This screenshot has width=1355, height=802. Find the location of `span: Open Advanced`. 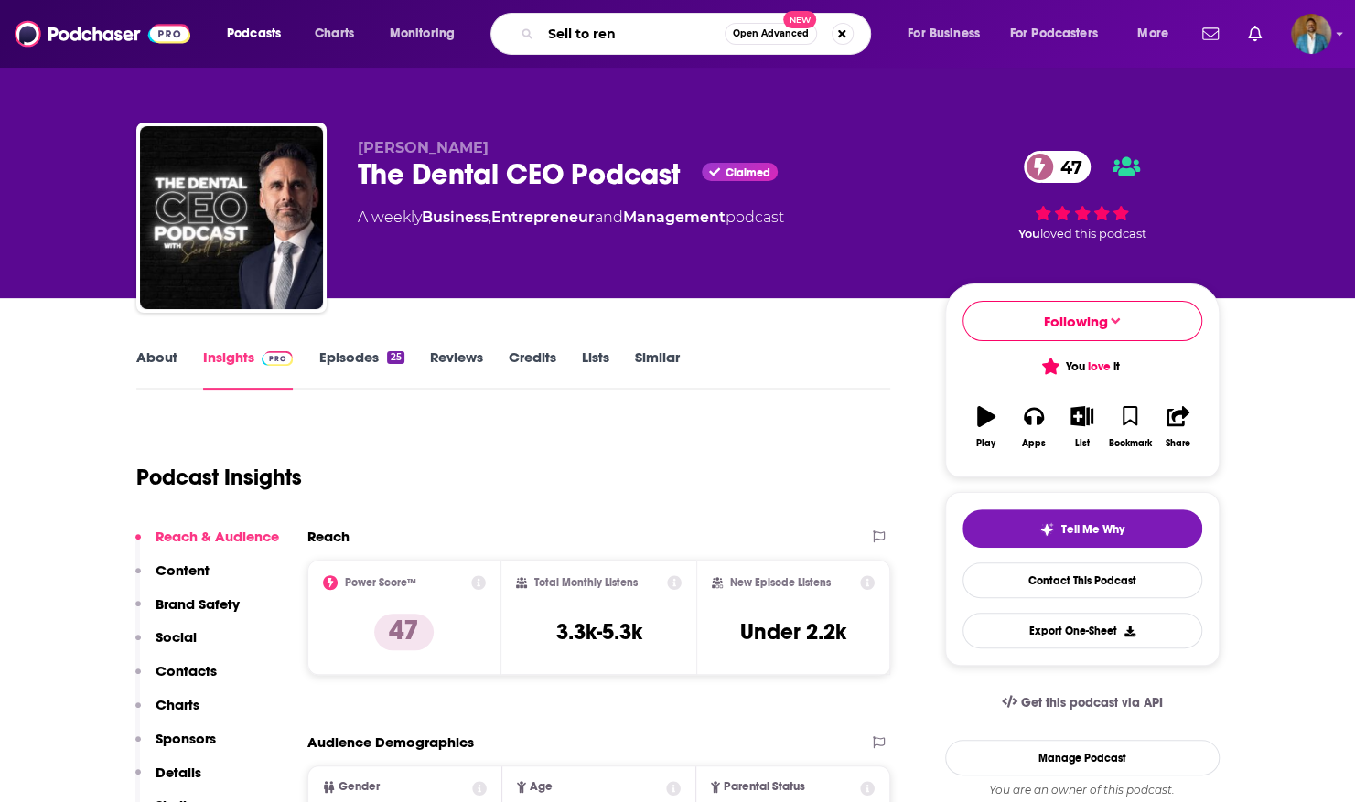

span: Open Advanced is located at coordinates (770, 34).